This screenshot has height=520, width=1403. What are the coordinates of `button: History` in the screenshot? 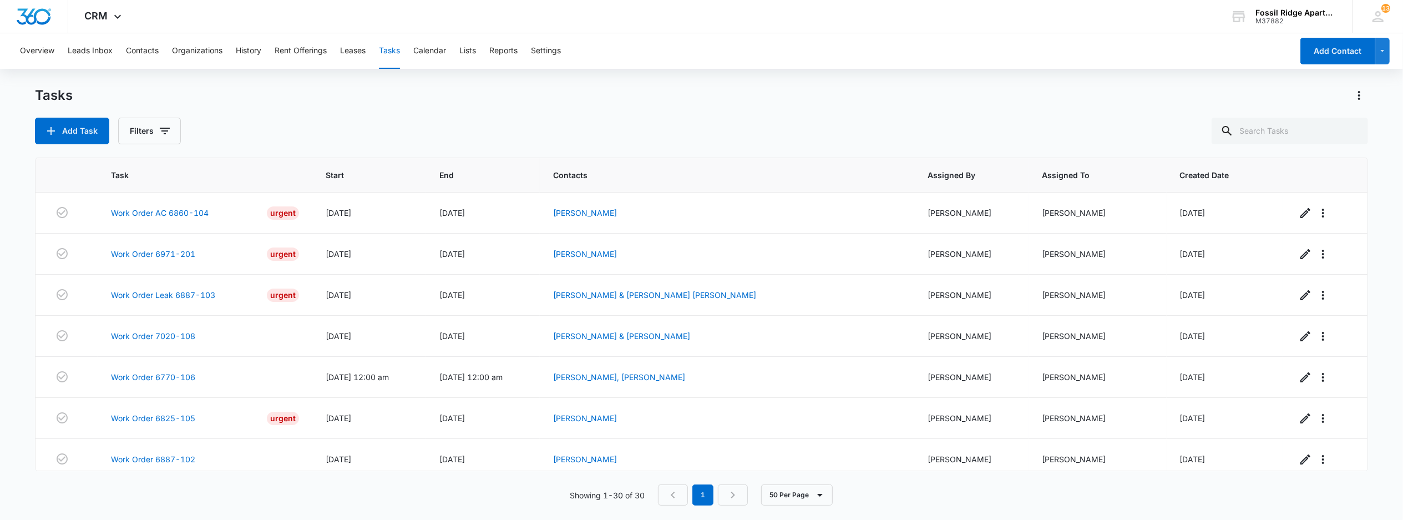 It's located at (249, 51).